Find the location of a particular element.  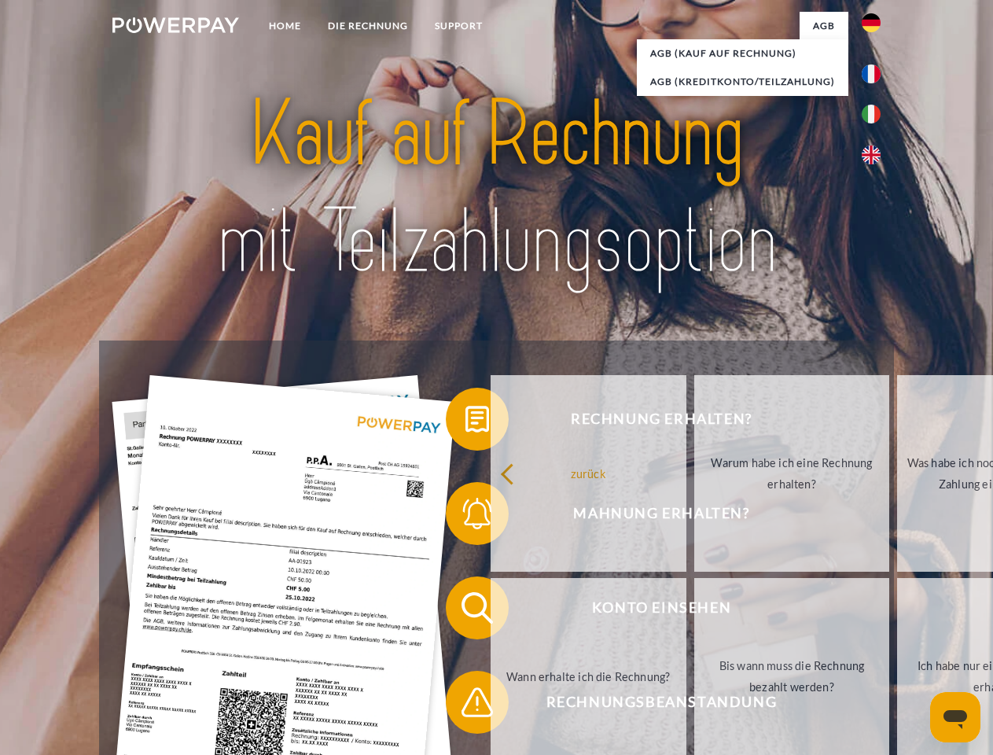

a: Rechnung erhalten? is located at coordinates (650, 419).